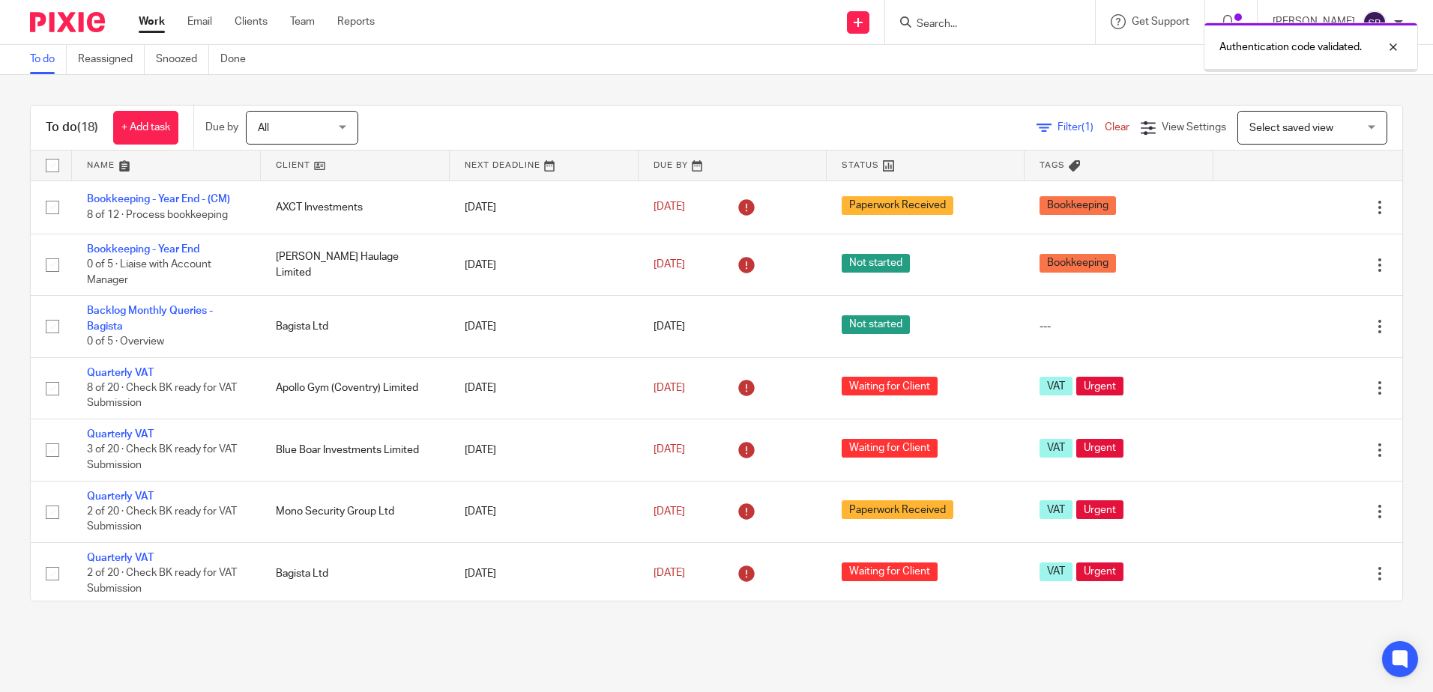 The width and height of the screenshot is (1433, 692). Describe the element at coordinates (238, 59) in the screenshot. I see `a: Done` at that location.